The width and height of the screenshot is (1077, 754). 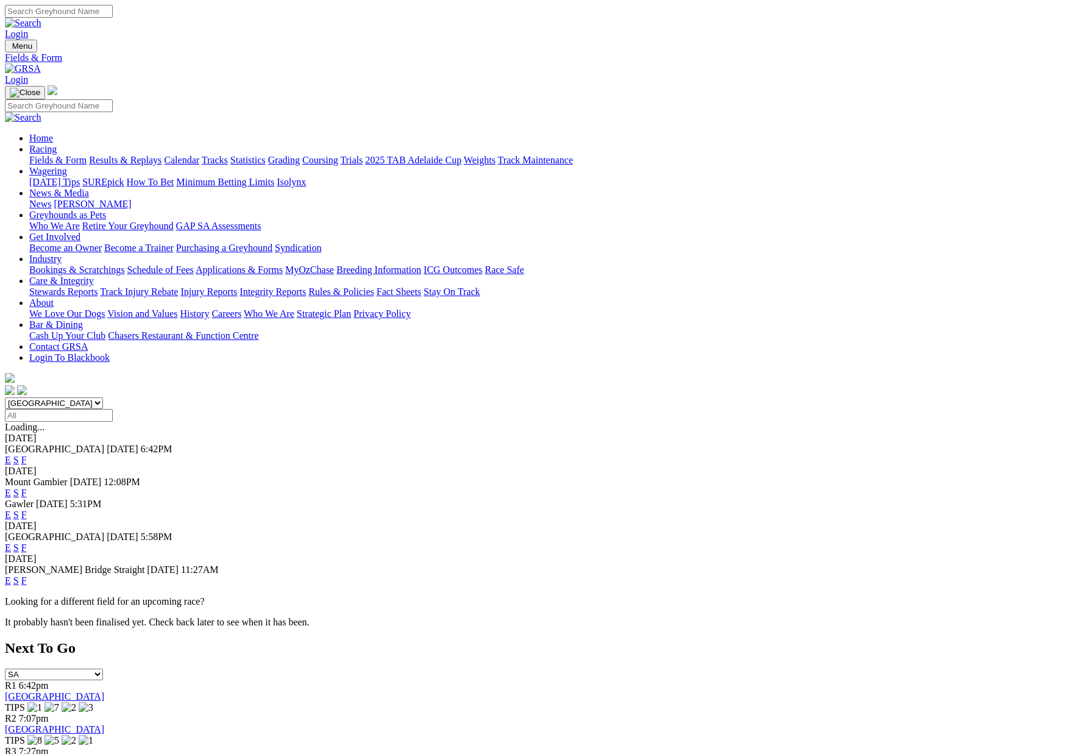 What do you see at coordinates (157, 536) in the screenshot?
I see `span: 5:58PM` at bounding box center [157, 536].